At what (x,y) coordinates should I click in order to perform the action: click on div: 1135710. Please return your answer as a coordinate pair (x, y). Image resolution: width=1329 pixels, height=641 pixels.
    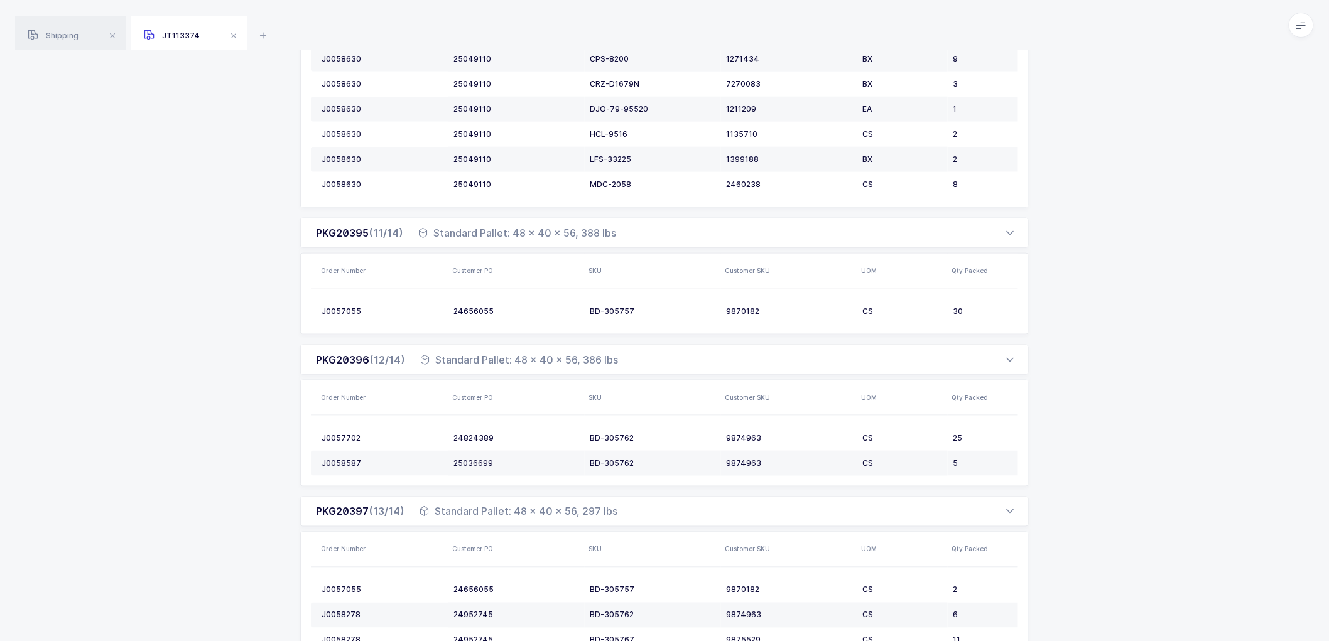
    Looking at the image, I should click on (789, 134).